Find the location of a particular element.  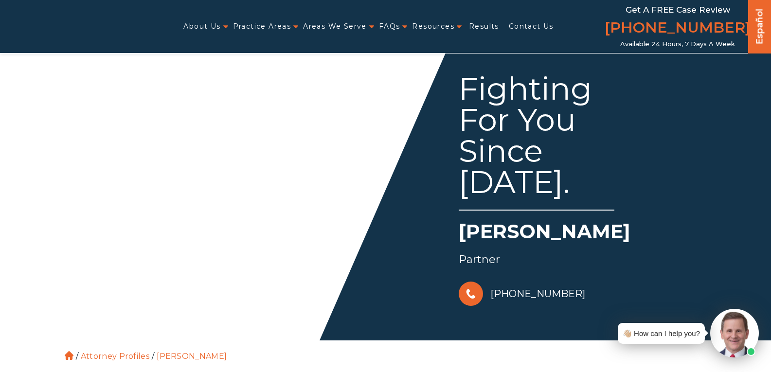

img: Intaker widget Avatar is located at coordinates (735, 333).